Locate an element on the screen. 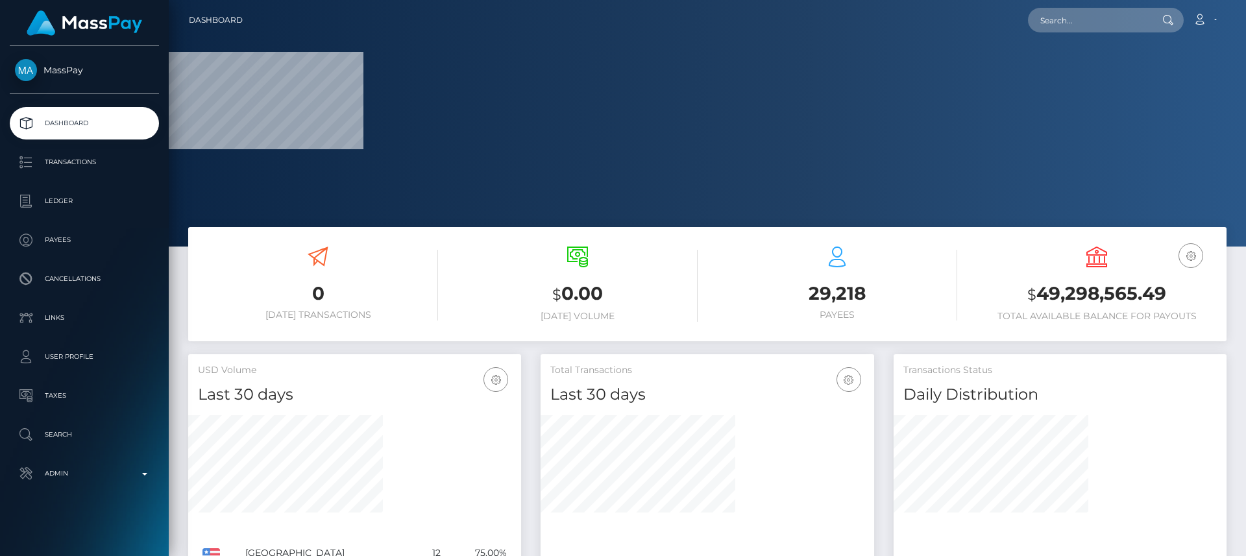 The image size is (1246, 556). h5: USD Volume is located at coordinates (354, 370).